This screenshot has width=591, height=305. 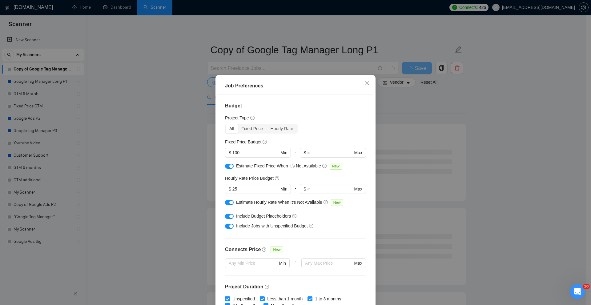 What do you see at coordinates (237, 118) in the screenshot?
I see `h5: Project Type` at bounding box center [237, 118].